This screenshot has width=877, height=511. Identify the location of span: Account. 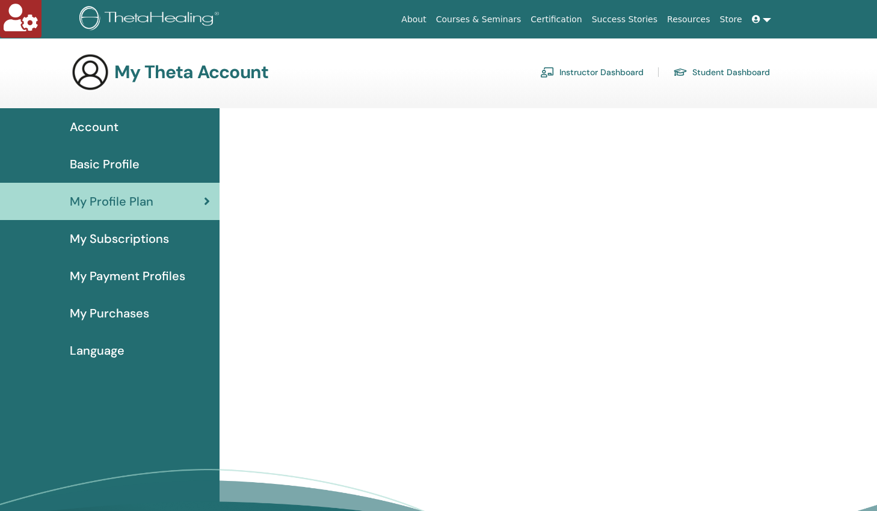
(94, 127).